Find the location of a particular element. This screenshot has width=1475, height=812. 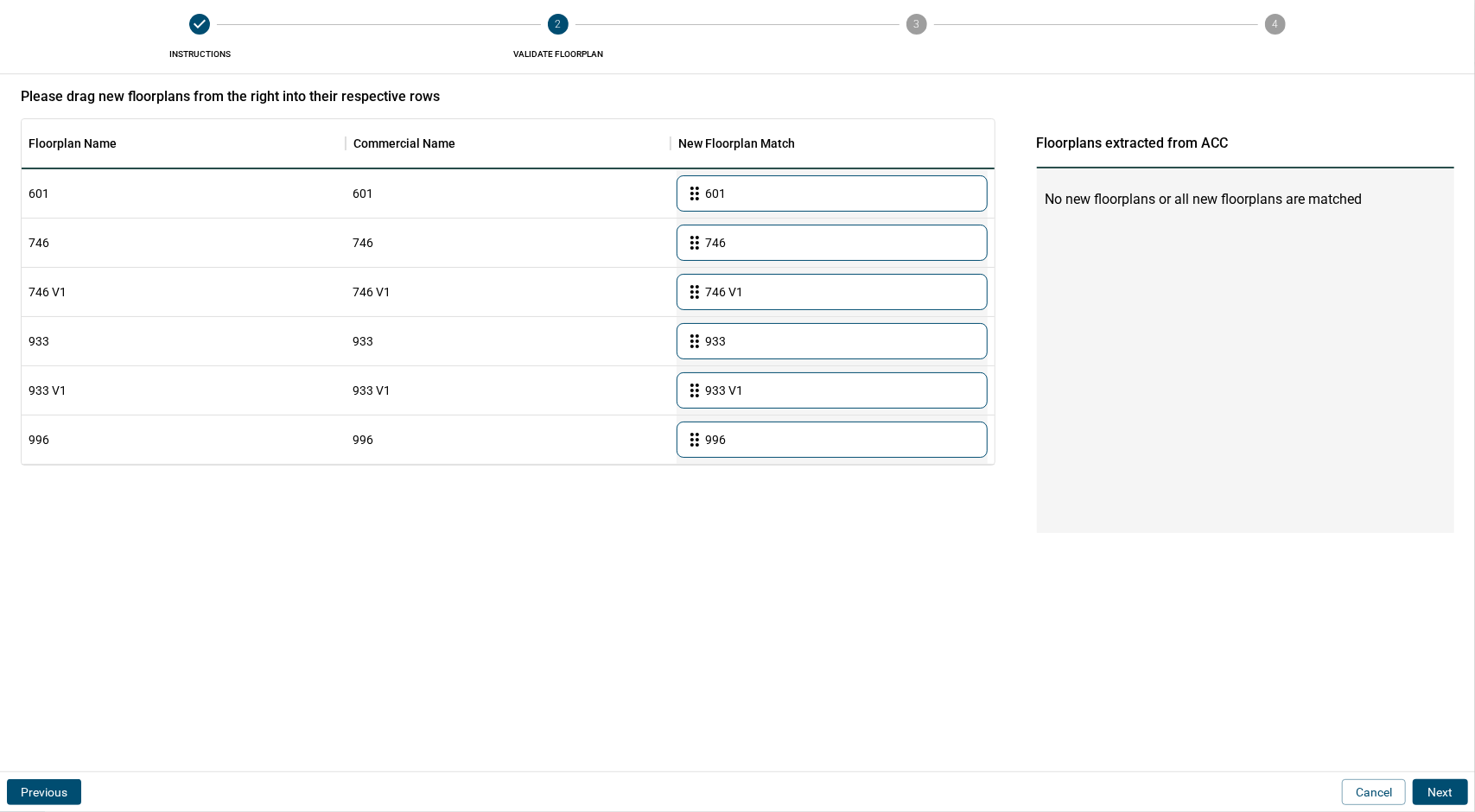

button: Cancel is located at coordinates (1374, 792).